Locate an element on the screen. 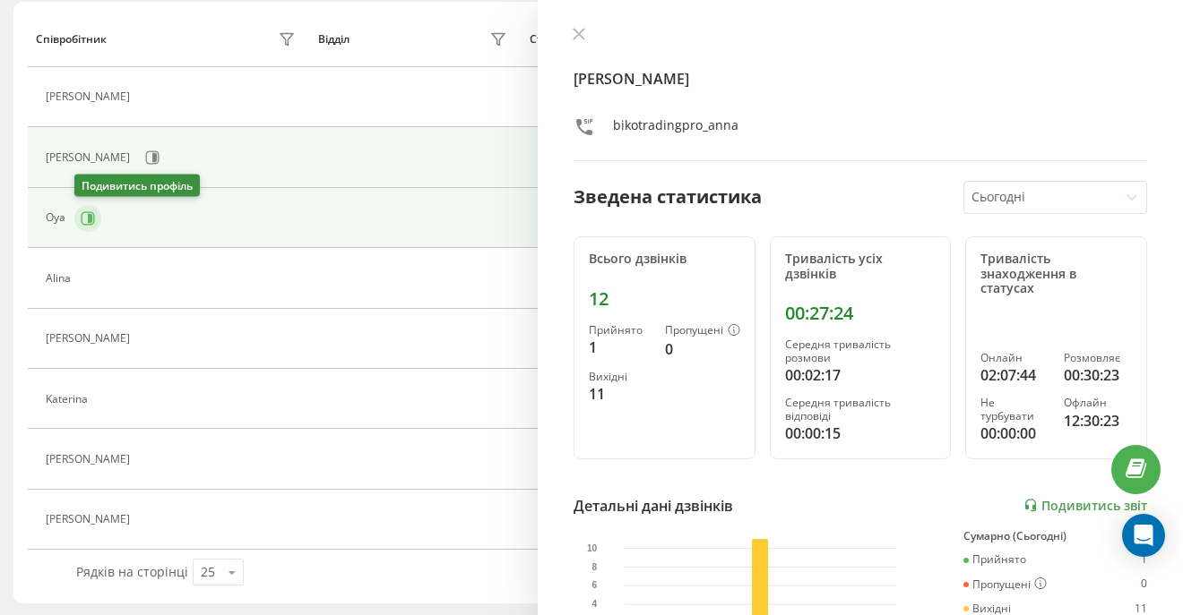  div: Тривалість усіх дзвінків is located at coordinates (860, 267).